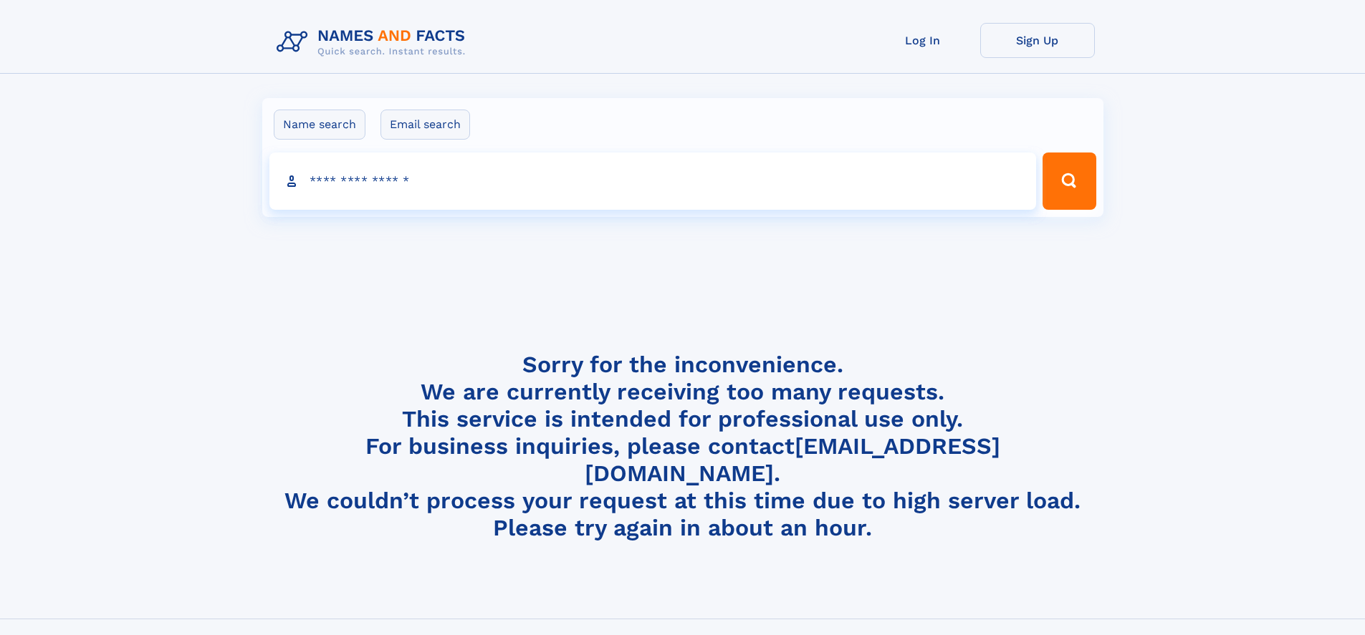 The height and width of the screenshot is (635, 1365). I want to click on label: Name search, so click(319, 125).